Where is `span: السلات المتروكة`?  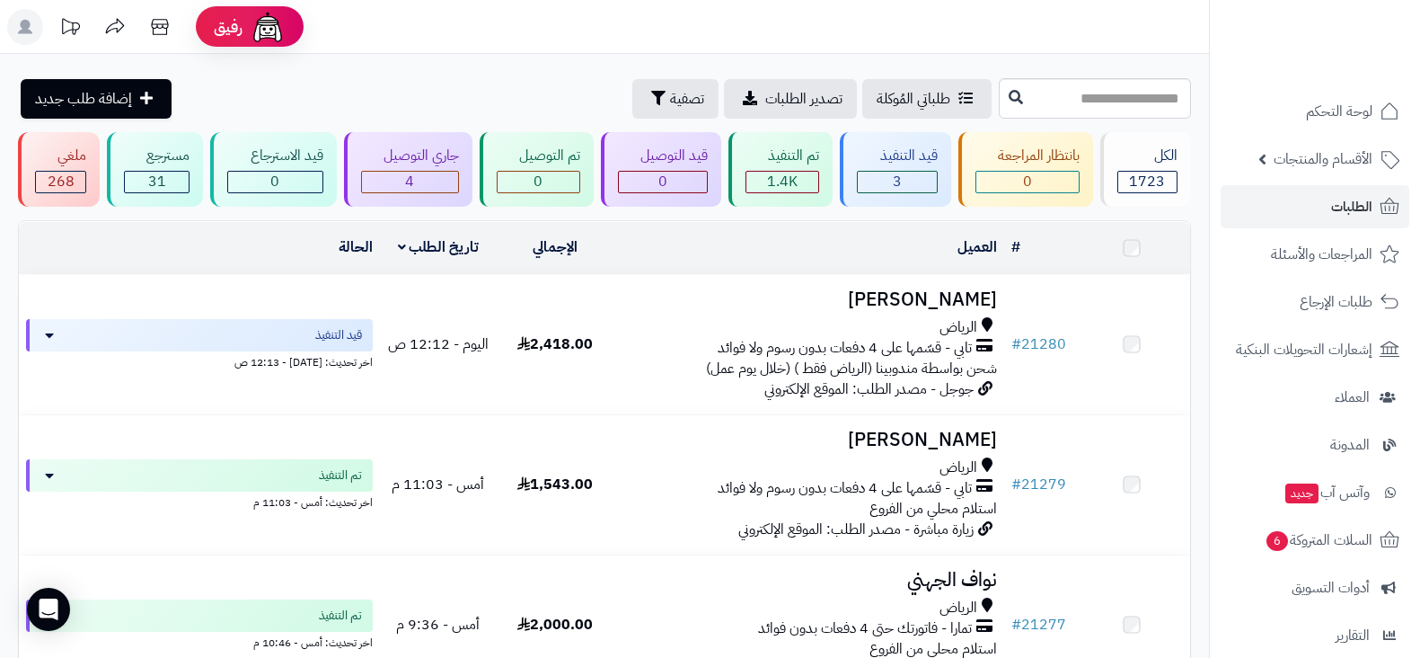
span: السلات المتروكة is located at coordinates (1319, 540).